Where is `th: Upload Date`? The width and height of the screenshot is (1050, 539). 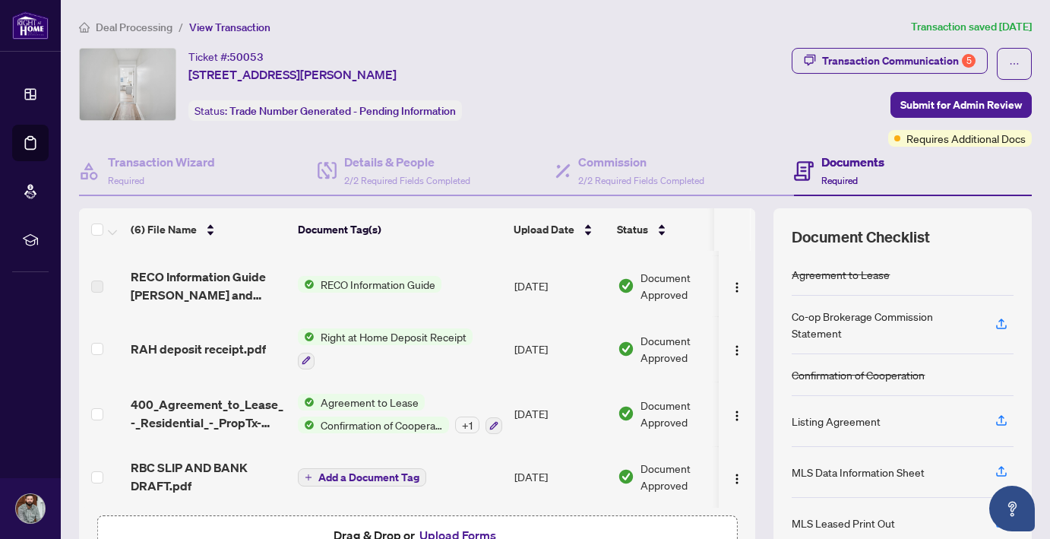
th: Upload Date is located at coordinates (559, 229).